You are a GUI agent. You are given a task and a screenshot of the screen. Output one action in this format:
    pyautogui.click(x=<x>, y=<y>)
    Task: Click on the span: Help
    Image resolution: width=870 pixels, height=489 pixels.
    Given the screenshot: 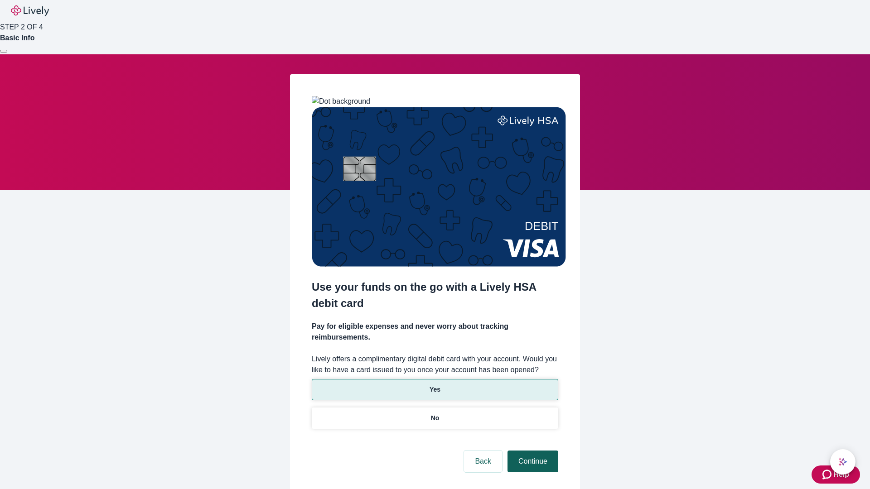 What is the action you would take?
    pyautogui.click(x=841, y=475)
    